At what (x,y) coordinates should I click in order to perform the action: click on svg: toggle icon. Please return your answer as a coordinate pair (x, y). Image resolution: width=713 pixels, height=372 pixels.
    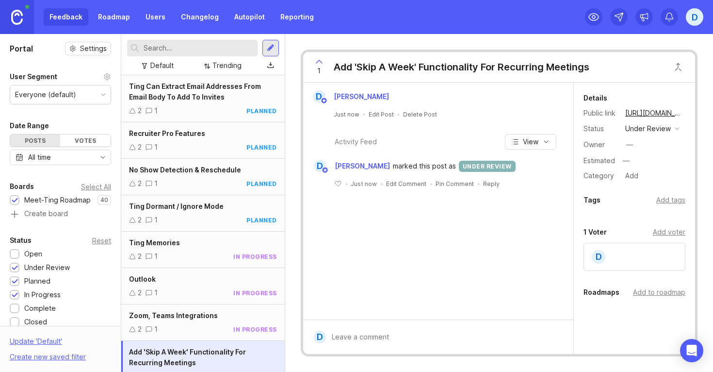
    Looking at the image, I should click on (103, 157).